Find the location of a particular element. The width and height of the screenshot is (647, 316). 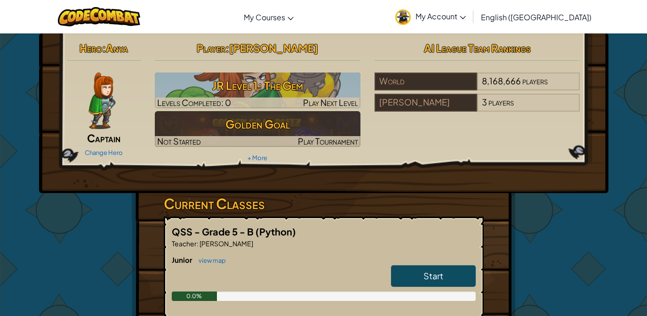

span: Teacher is located at coordinates (184, 243).